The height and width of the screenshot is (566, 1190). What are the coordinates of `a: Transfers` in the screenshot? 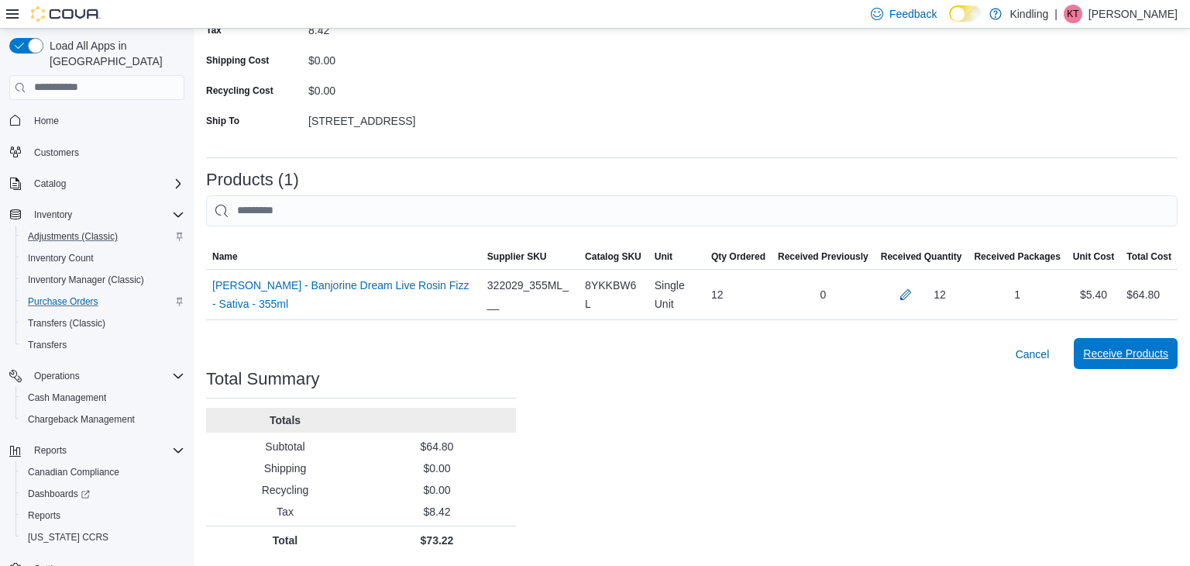 It's located at (47, 345).